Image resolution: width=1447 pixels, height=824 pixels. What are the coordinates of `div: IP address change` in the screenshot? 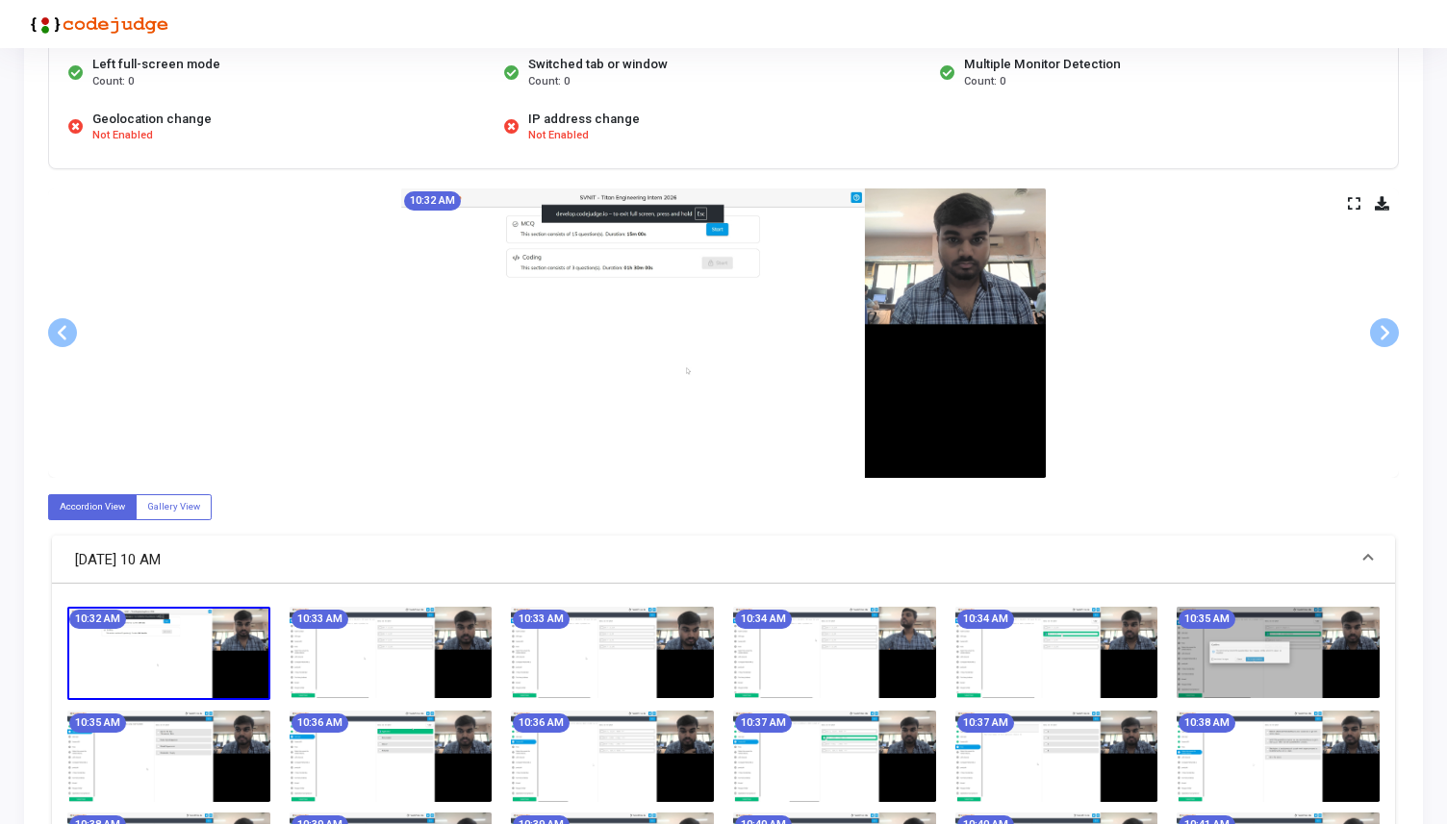 It's located at (584, 119).